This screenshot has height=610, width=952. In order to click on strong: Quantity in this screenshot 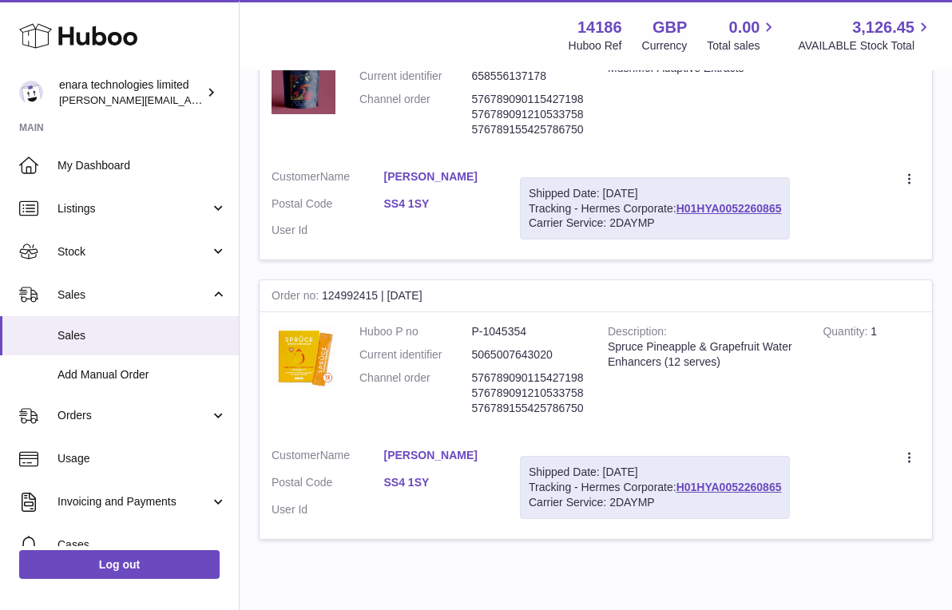, I will do `click(846, 333)`.